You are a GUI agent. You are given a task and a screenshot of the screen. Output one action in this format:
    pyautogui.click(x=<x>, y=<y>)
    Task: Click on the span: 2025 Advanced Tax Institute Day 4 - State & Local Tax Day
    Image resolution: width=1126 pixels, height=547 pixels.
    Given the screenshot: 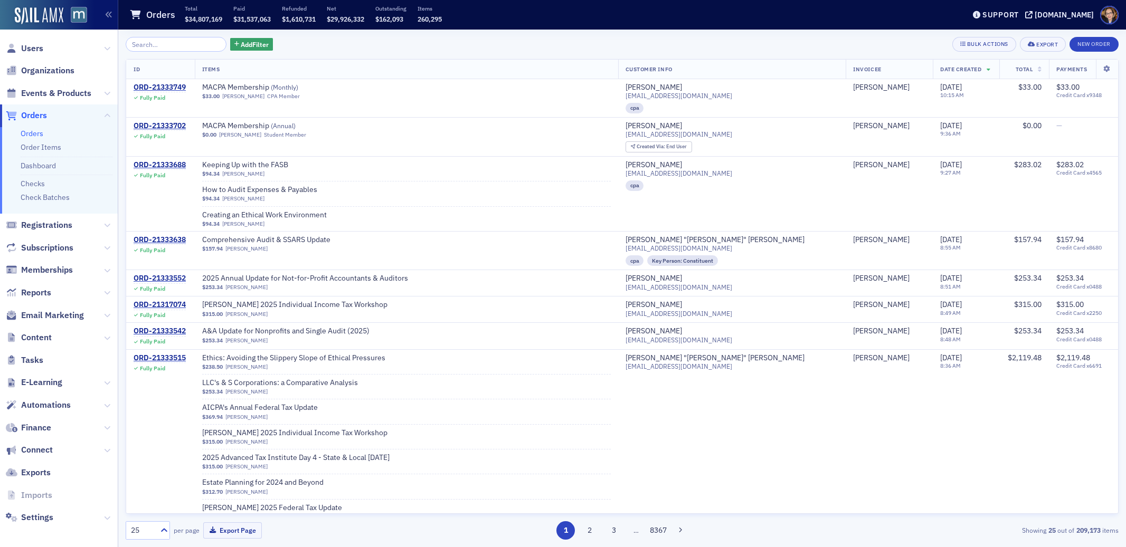 What is the action you would take?
    pyautogui.click(x=296, y=458)
    